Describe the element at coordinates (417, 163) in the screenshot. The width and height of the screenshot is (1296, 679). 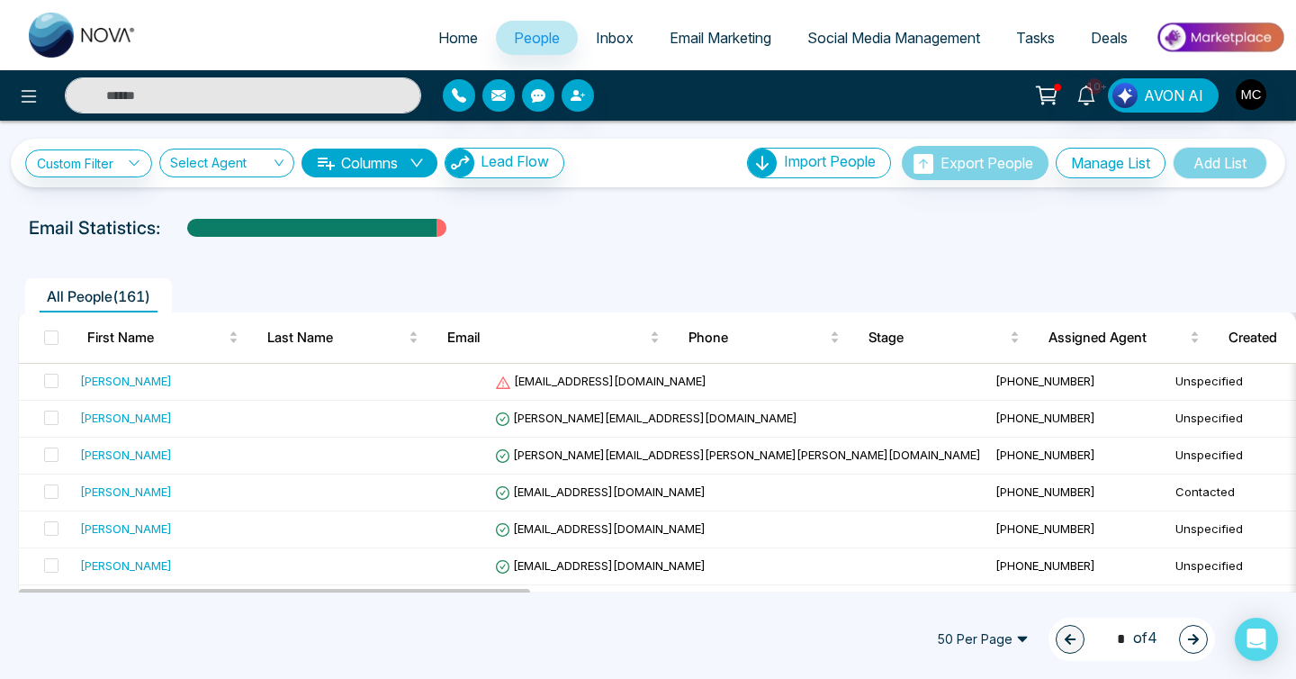
I see `span: down` at that location.